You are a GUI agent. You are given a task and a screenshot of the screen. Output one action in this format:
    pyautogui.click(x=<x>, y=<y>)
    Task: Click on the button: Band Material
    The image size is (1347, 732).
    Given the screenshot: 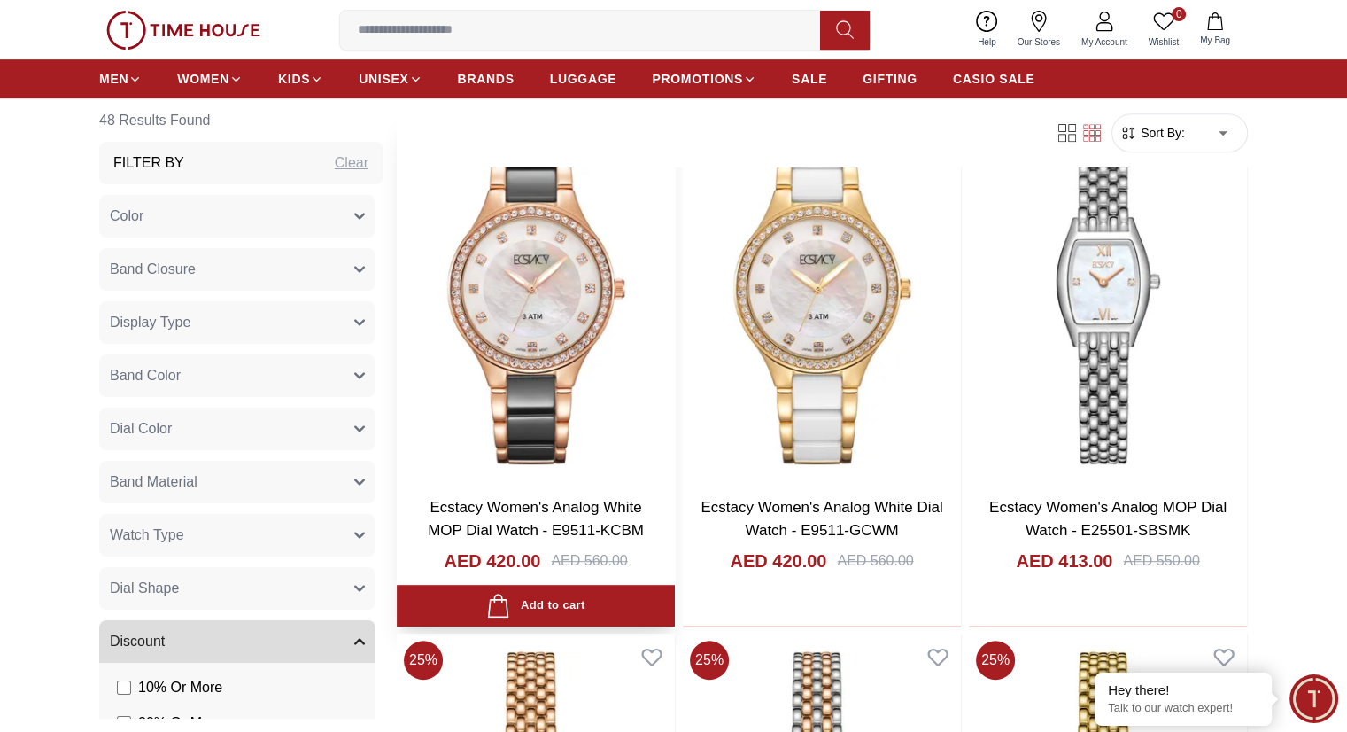 What is the action you would take?
    pyautogui.click(x=237, y=482)
    